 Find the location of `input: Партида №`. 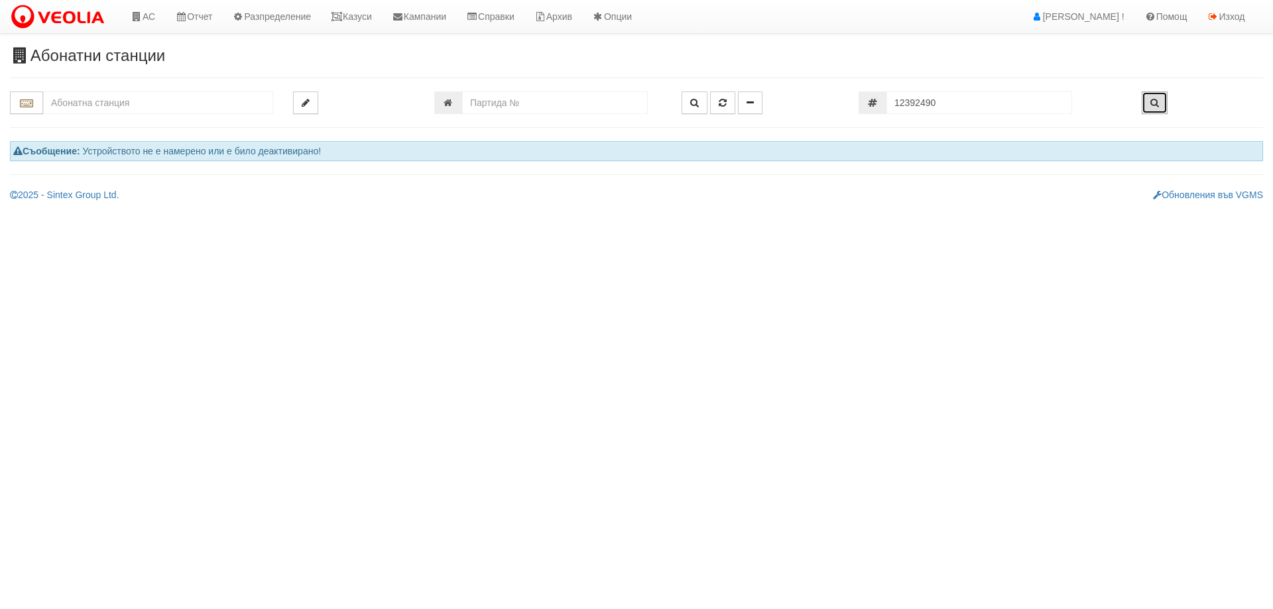

input: Партида № is located at coordinates (555, 103).